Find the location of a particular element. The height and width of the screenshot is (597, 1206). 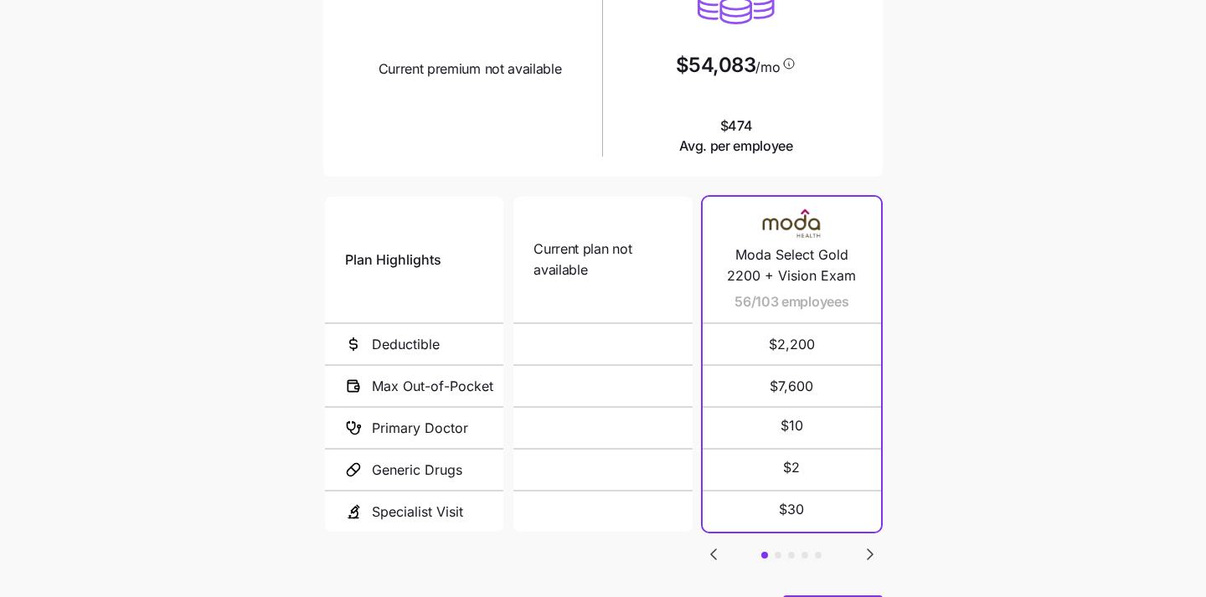

span: Moda Select Gold 2200 + Vision Exam is located at coordinates (791, 265).